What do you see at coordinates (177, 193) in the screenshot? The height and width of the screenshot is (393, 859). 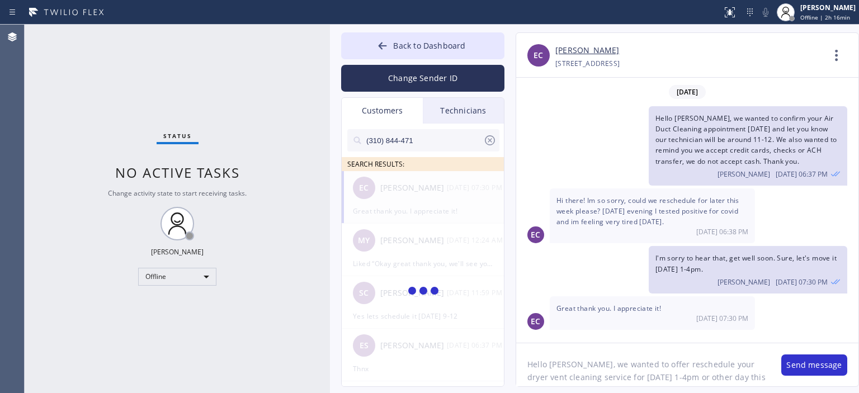 I see `span: Change activity state to start receiving tasks.` at bounding box center [177, 193].